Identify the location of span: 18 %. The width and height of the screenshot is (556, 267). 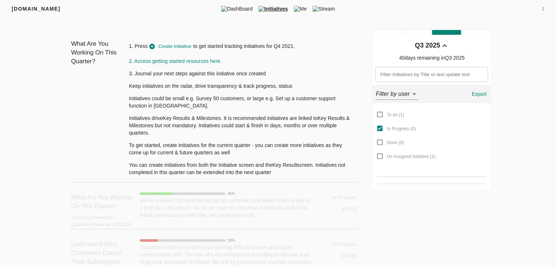
(231, 240).